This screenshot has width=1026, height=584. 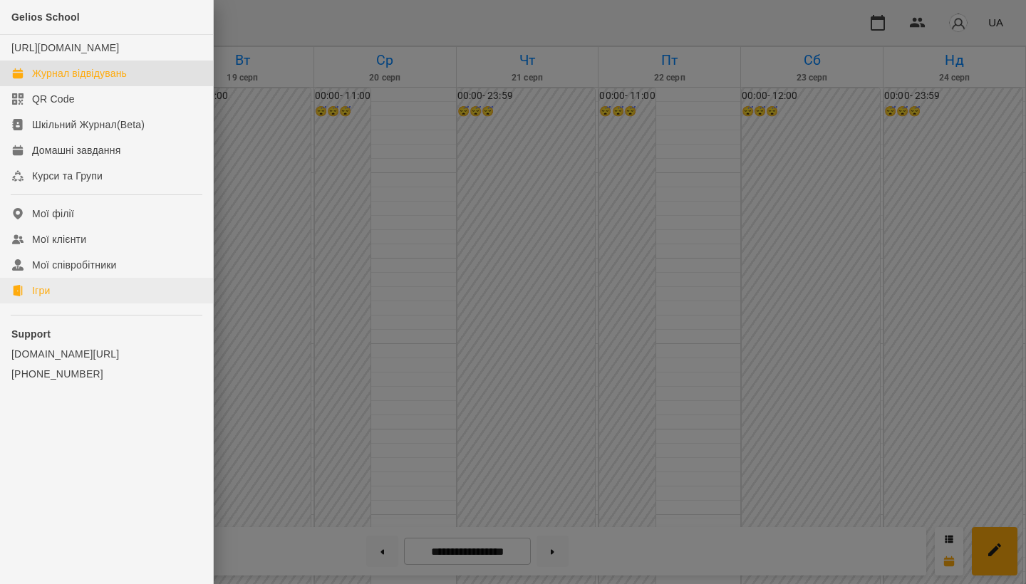 I want to click on div: QR Code, so click(x=53, y=99).